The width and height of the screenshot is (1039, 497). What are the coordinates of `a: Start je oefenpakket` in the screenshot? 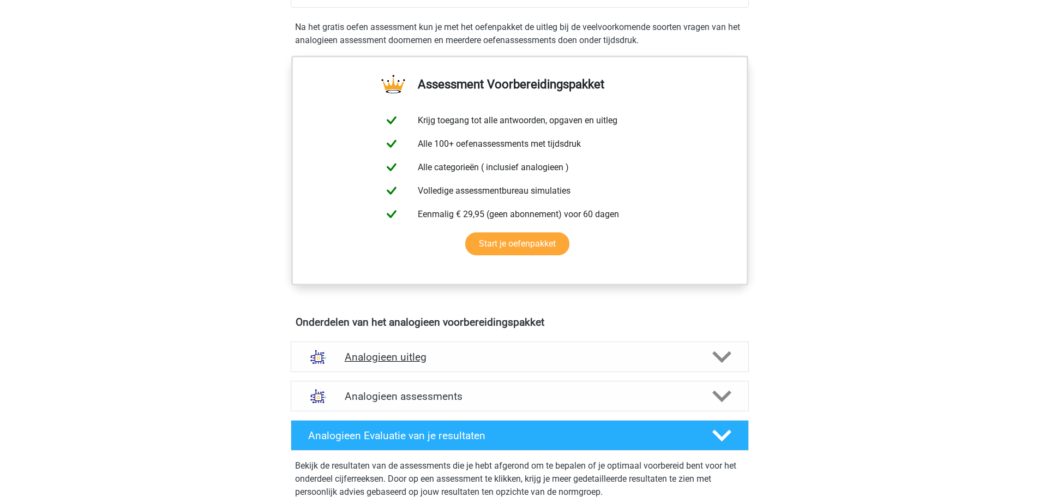 It's located at (517, 244).